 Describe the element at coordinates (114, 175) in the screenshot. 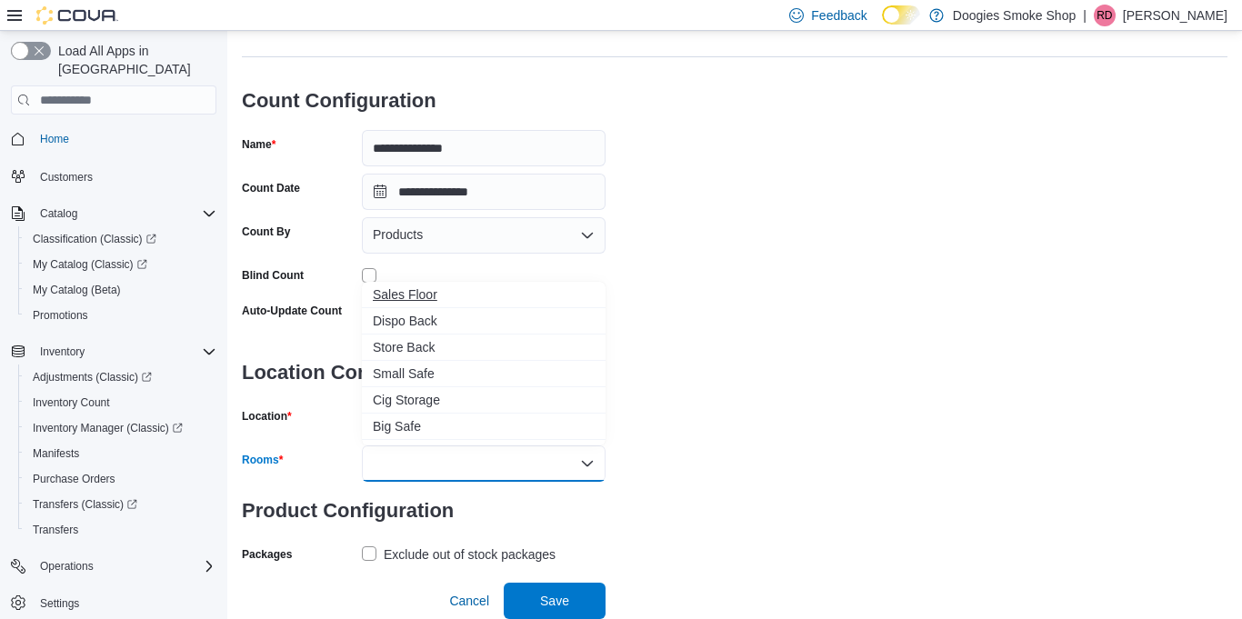

I see `button: Customers` at that location.